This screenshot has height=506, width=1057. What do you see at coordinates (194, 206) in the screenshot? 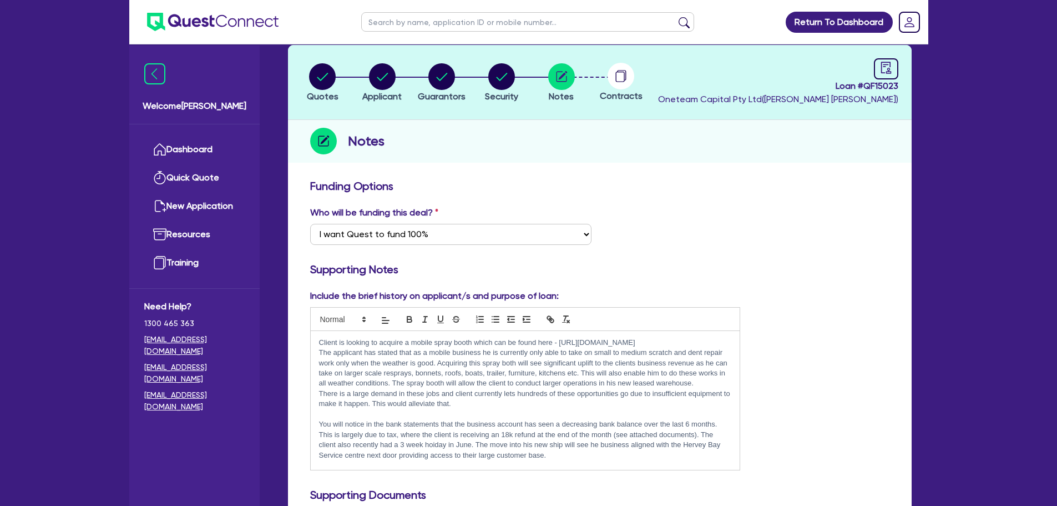
I see `a: New Application` at bounding box center [194, 206].